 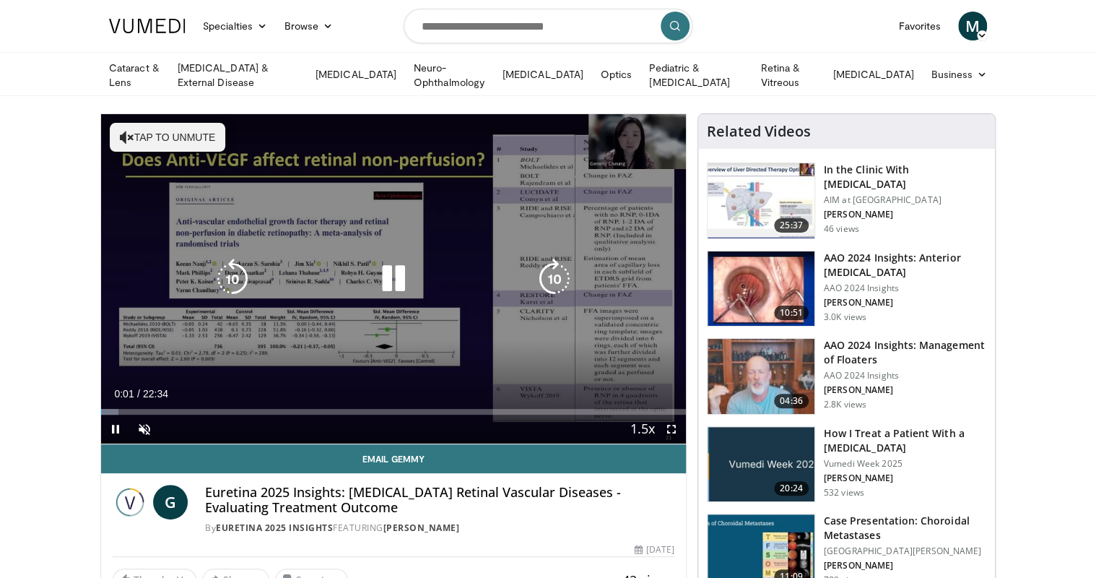 What do you see at coordinates (905, 352) in the screenshot?
I see `h3: AAO 2024 Insights: Management of Floaters` at bounding box center [905, 352].